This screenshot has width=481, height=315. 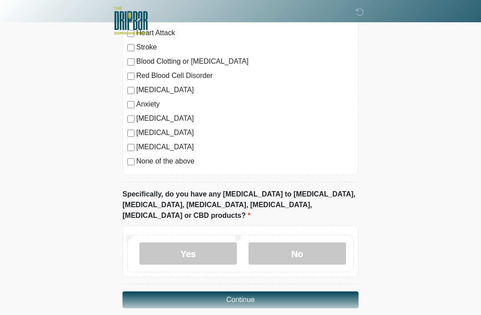 I want to click on input: Anxiety, so click(x=131, y=105).